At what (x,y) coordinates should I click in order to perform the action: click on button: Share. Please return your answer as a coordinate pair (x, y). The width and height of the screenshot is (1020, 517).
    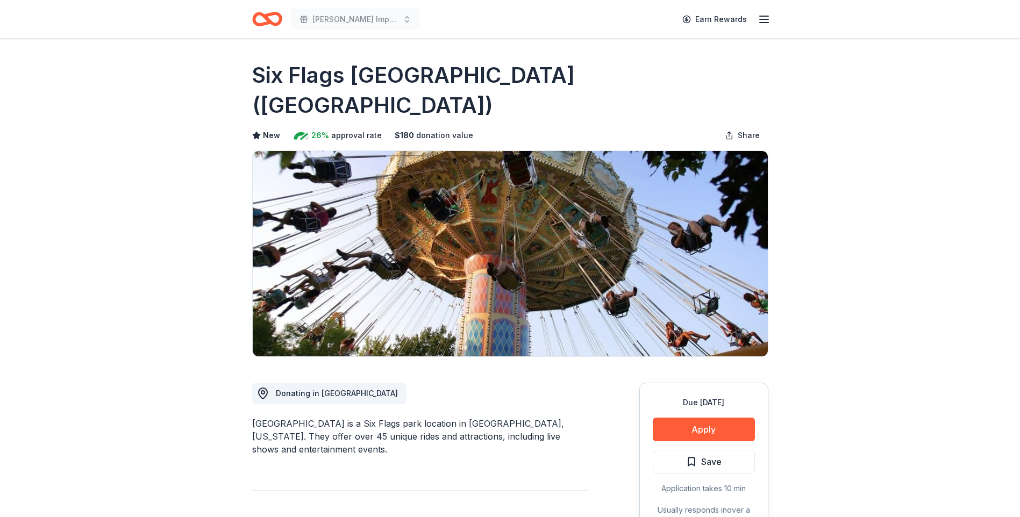
    Looking at the image, I should click on (742, 135).